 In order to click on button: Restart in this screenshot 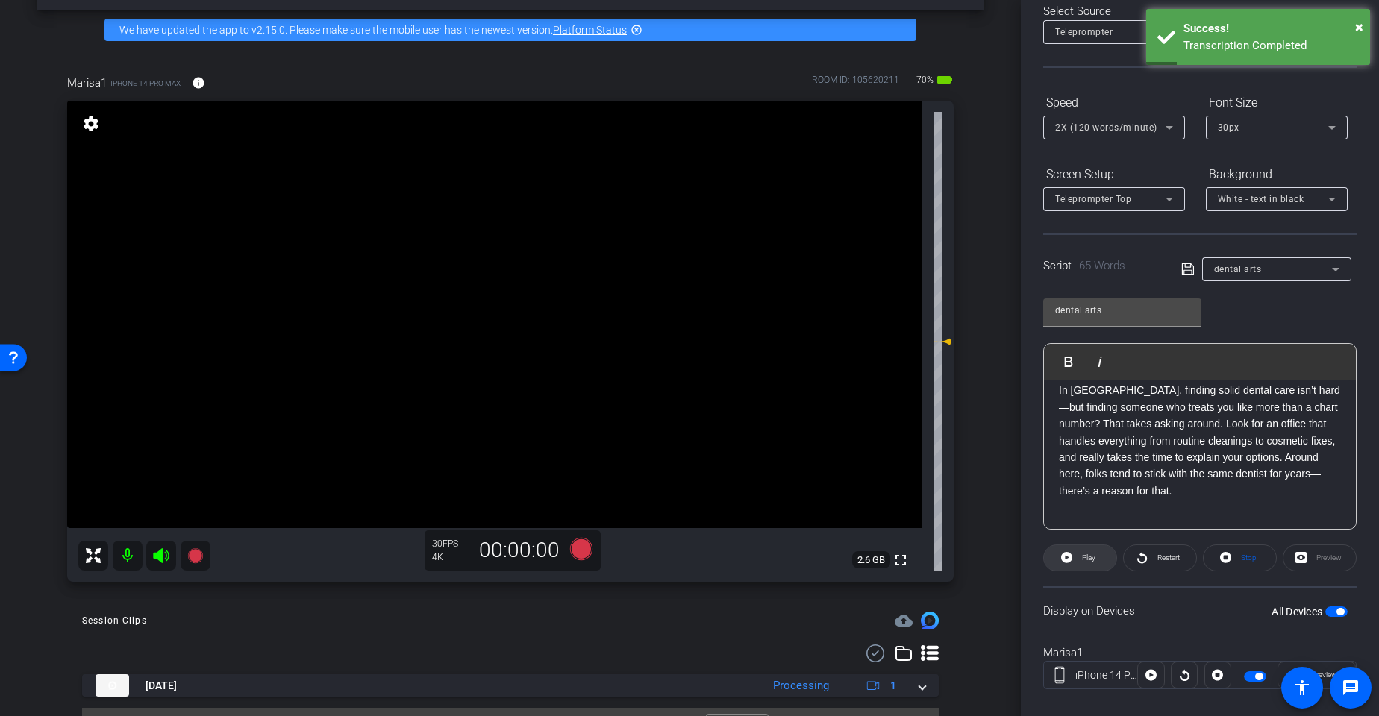, I will do `click(1160, 558)`.